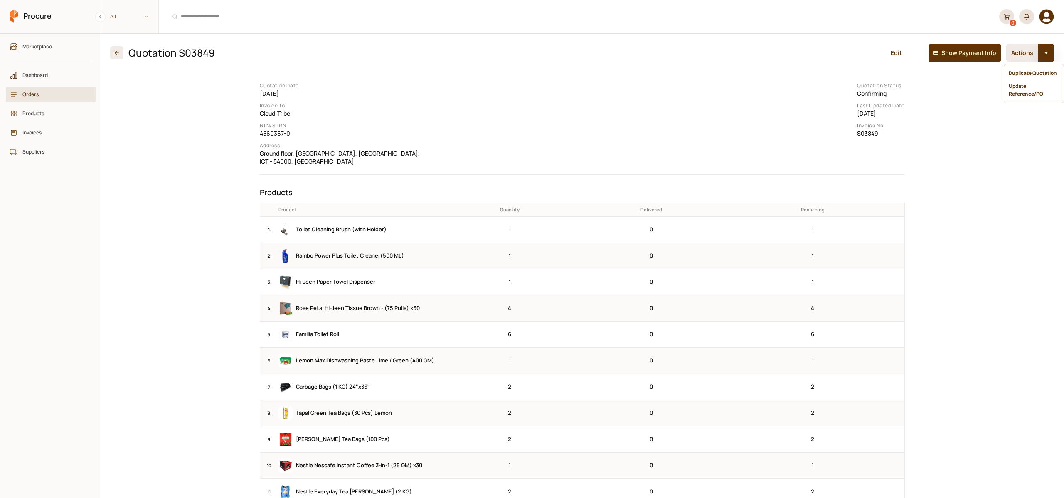  What do you see at coordinates (54, 94) in the screenshot?
I see `span: Orders` at bounding box center [54, 94].